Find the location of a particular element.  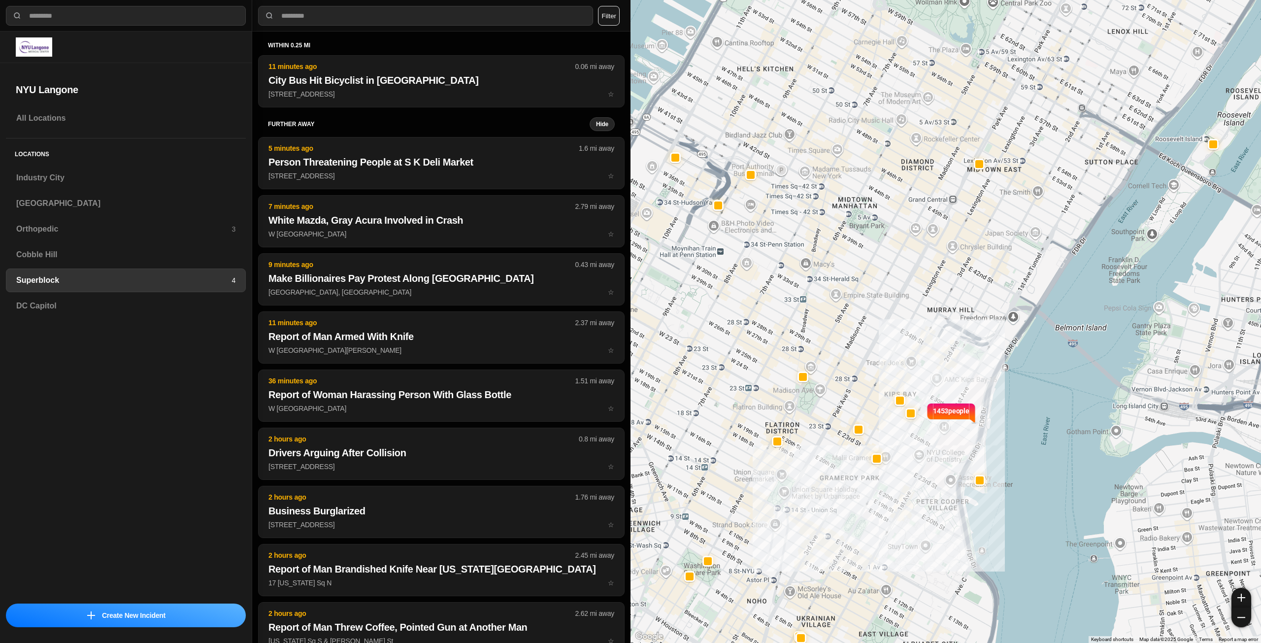

button: Hide is located at coordinates (602, 124).